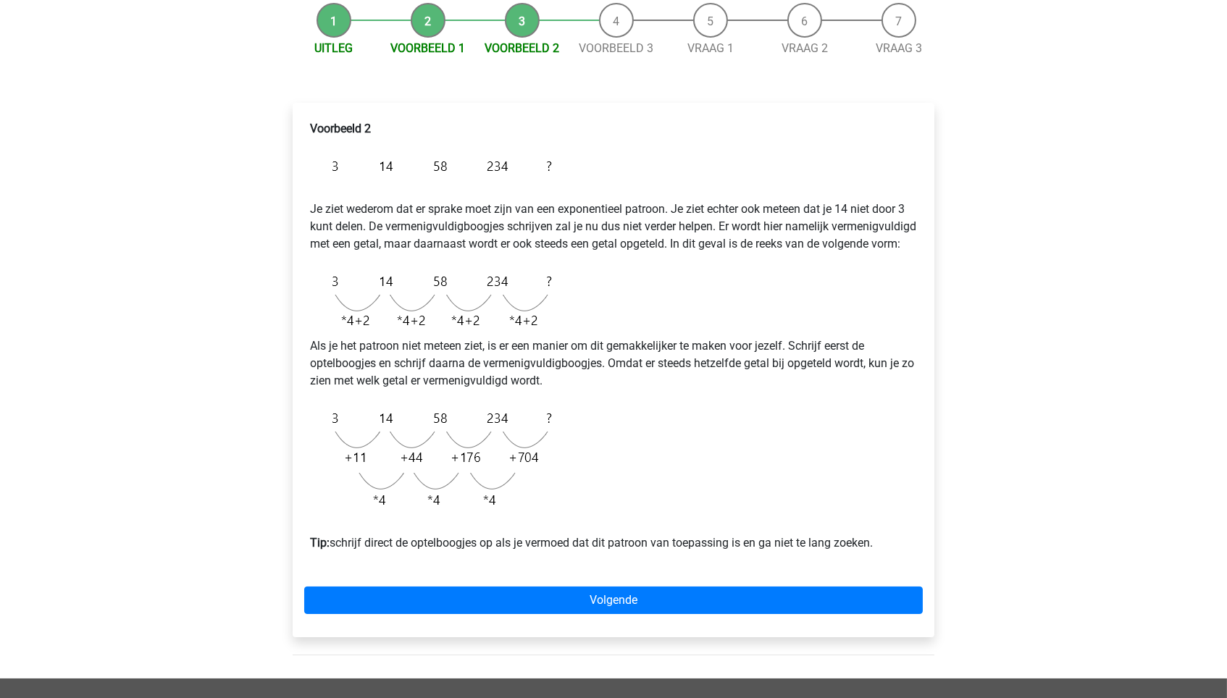 The image size is (1227, 698). What do you see at coordinates (614, 535) in the screenshot?
I see `p: schrijf direct de optelboogjes op als je vermoed dat dit patroon van toepassing is en ga niet te ...` at bounding box center [614, 535].